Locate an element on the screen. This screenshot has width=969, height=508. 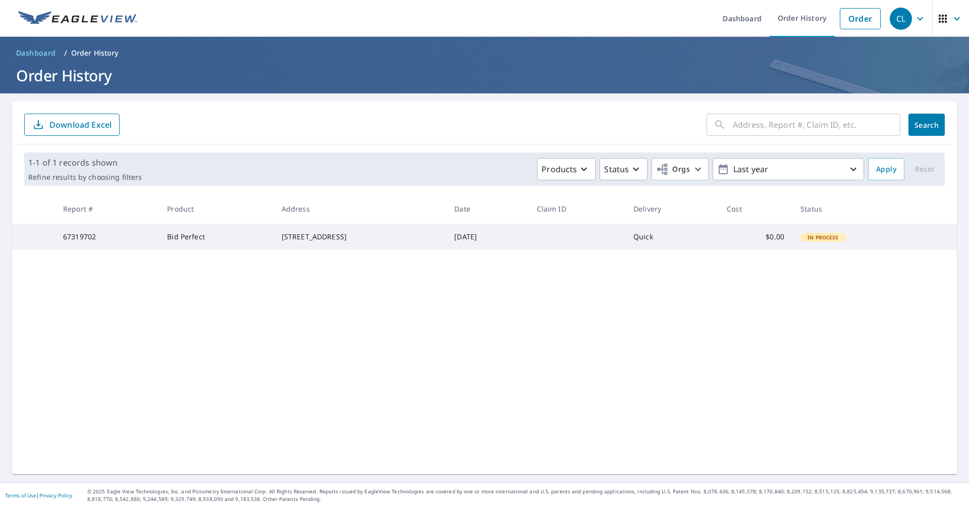
p: © 2025 Eagle View Technologies, Inc. and Pictometry International Corp. All Rights Reserved. Repo... is located at coordinates (526, 495).